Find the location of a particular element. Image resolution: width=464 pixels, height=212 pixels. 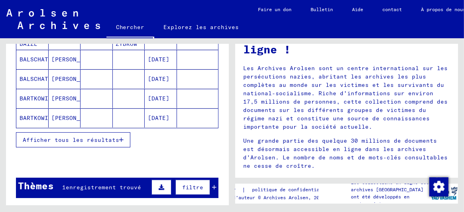

a: politique de confidentialité is located at coordinates (293, 190).